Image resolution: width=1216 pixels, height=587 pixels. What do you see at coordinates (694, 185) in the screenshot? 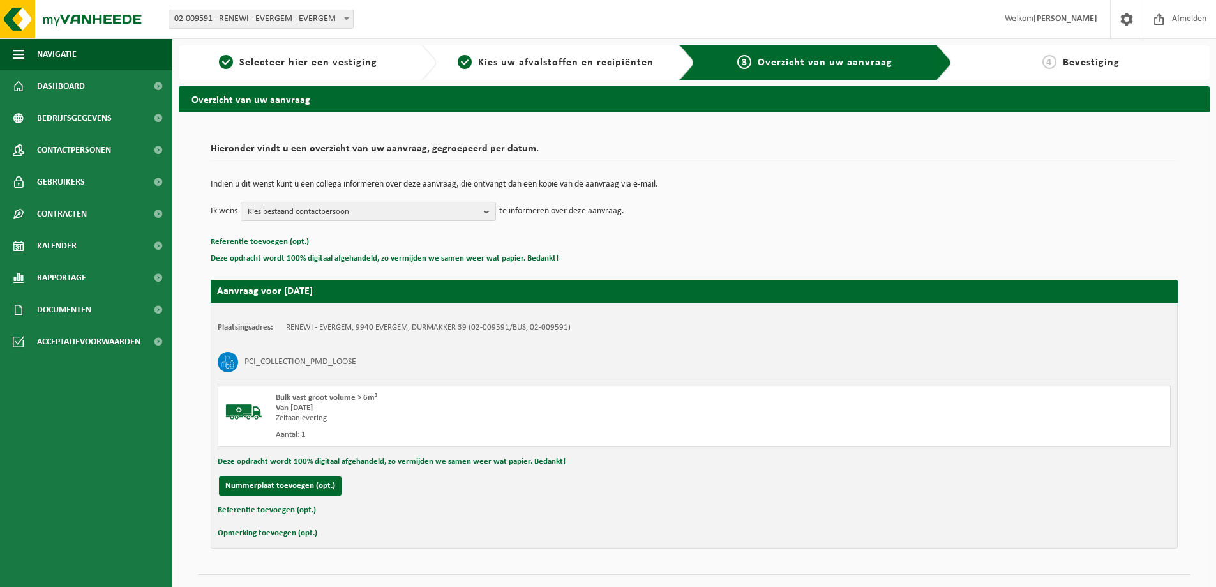
I see `p: Indien u dit wenst kunt u een collega informeren over deze aanvraag, die ontvangt dan een kopie v...` at bounding box center [694, 185].